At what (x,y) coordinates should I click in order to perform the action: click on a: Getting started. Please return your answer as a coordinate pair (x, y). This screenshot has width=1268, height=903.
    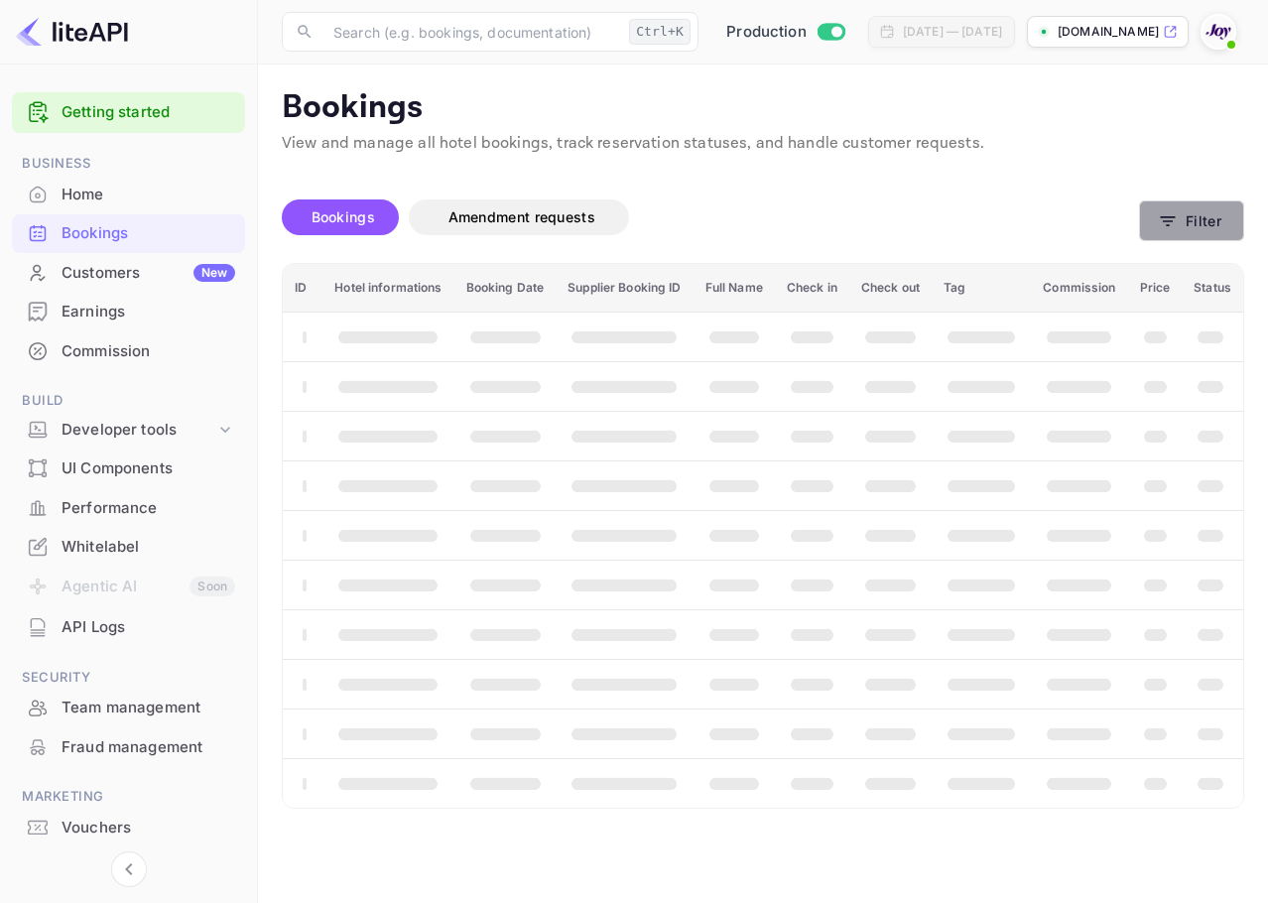
    Looking at the image, I should click on (148, 112).